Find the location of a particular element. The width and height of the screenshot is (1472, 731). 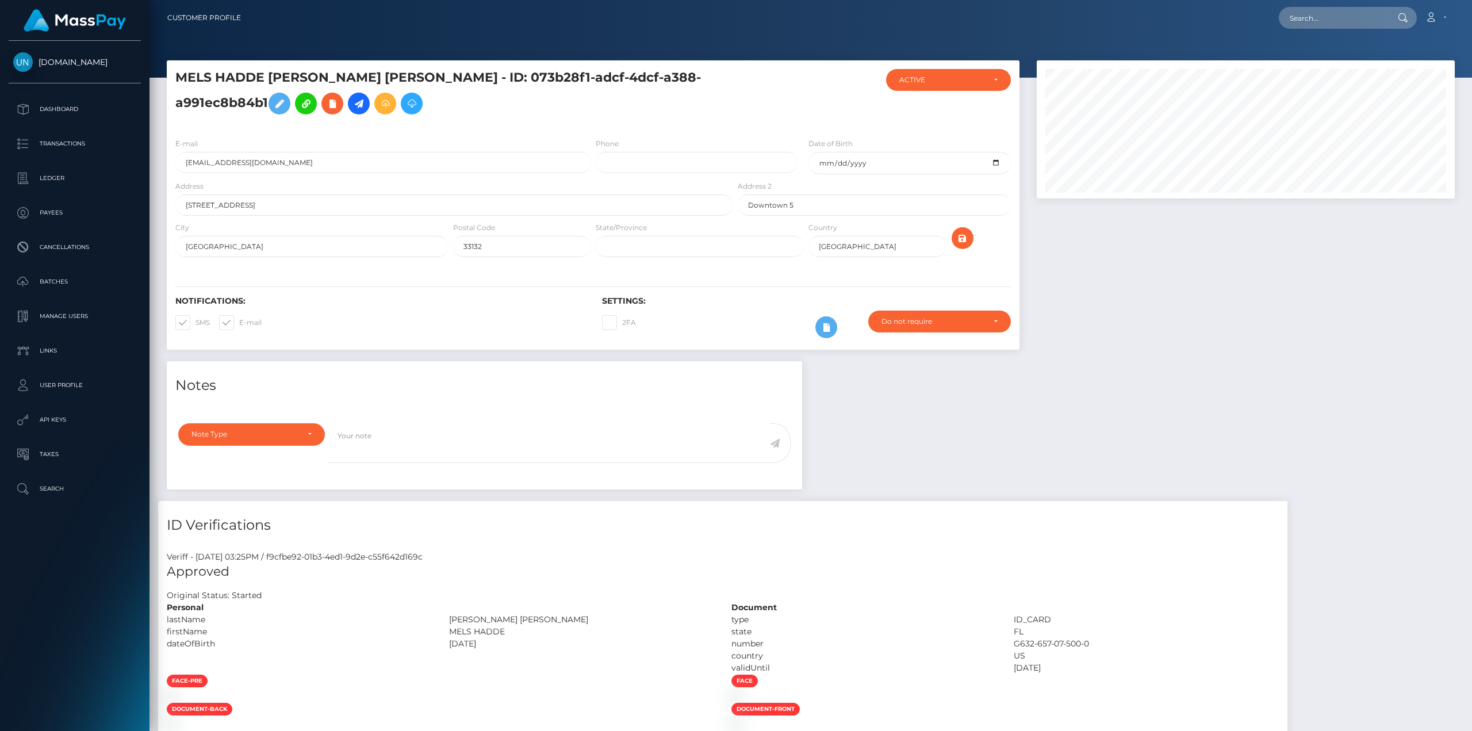

label: City is located at coordinates (182, 228).